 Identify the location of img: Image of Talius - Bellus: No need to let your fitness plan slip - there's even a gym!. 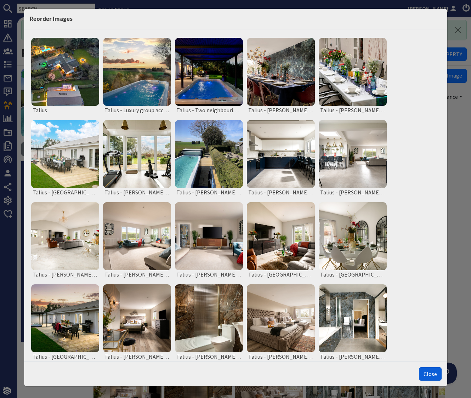
(137, 154).